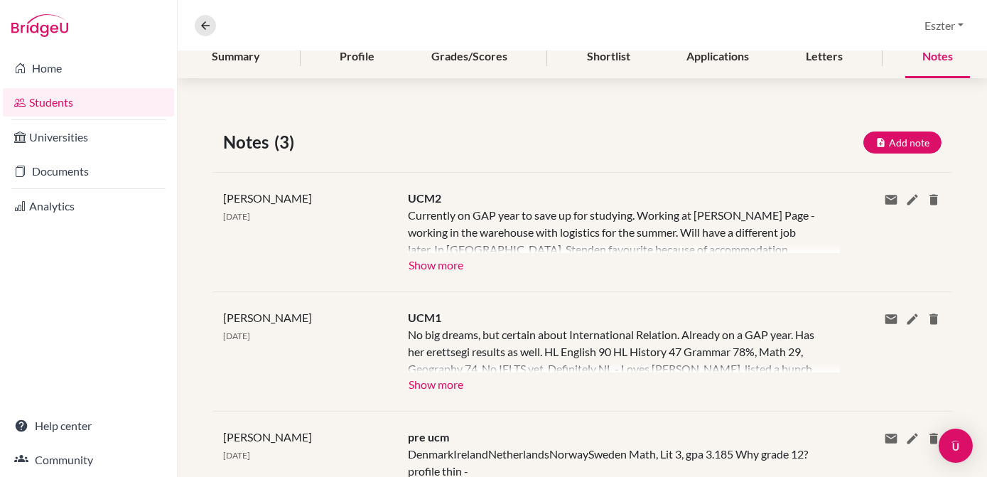 The width and height of the screenshot is (987, 477). What do you see at coordinates (937, 57) in the screenshot?
I see `div: Notes` at bounding box center [937, 57].